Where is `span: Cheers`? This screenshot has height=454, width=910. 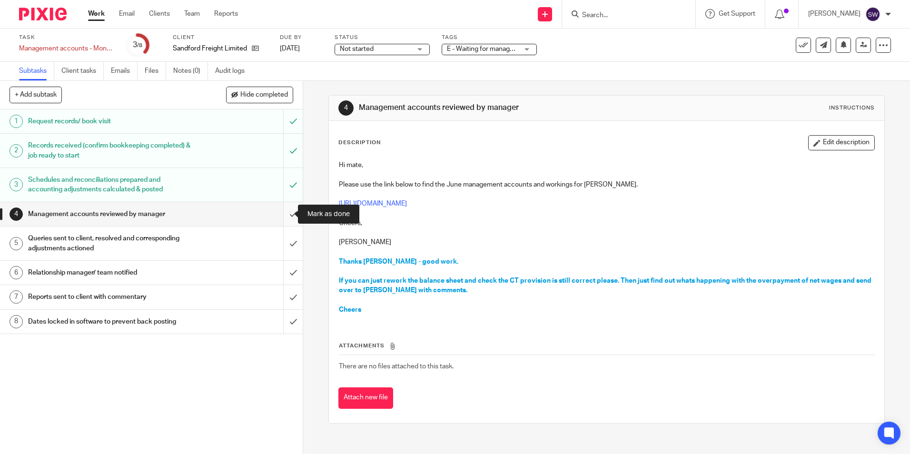 span: Cheers is located at coordinates (350, 310).